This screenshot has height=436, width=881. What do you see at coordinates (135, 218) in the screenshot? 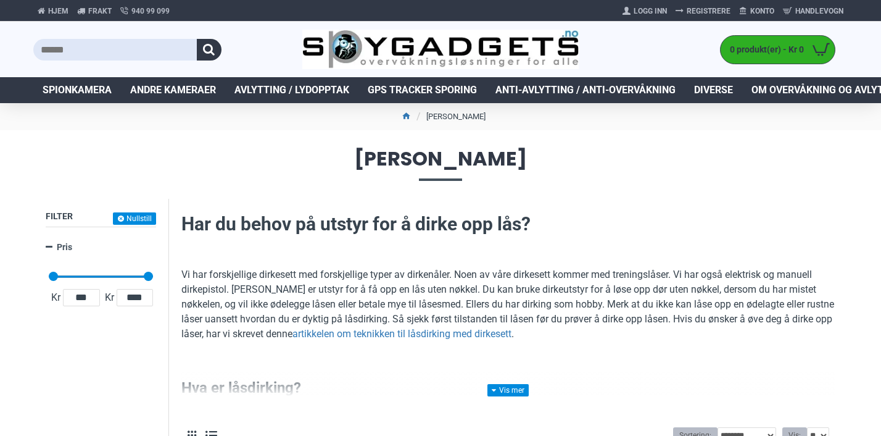
I see `button: Nullstill` at bounding box center [135, 218].